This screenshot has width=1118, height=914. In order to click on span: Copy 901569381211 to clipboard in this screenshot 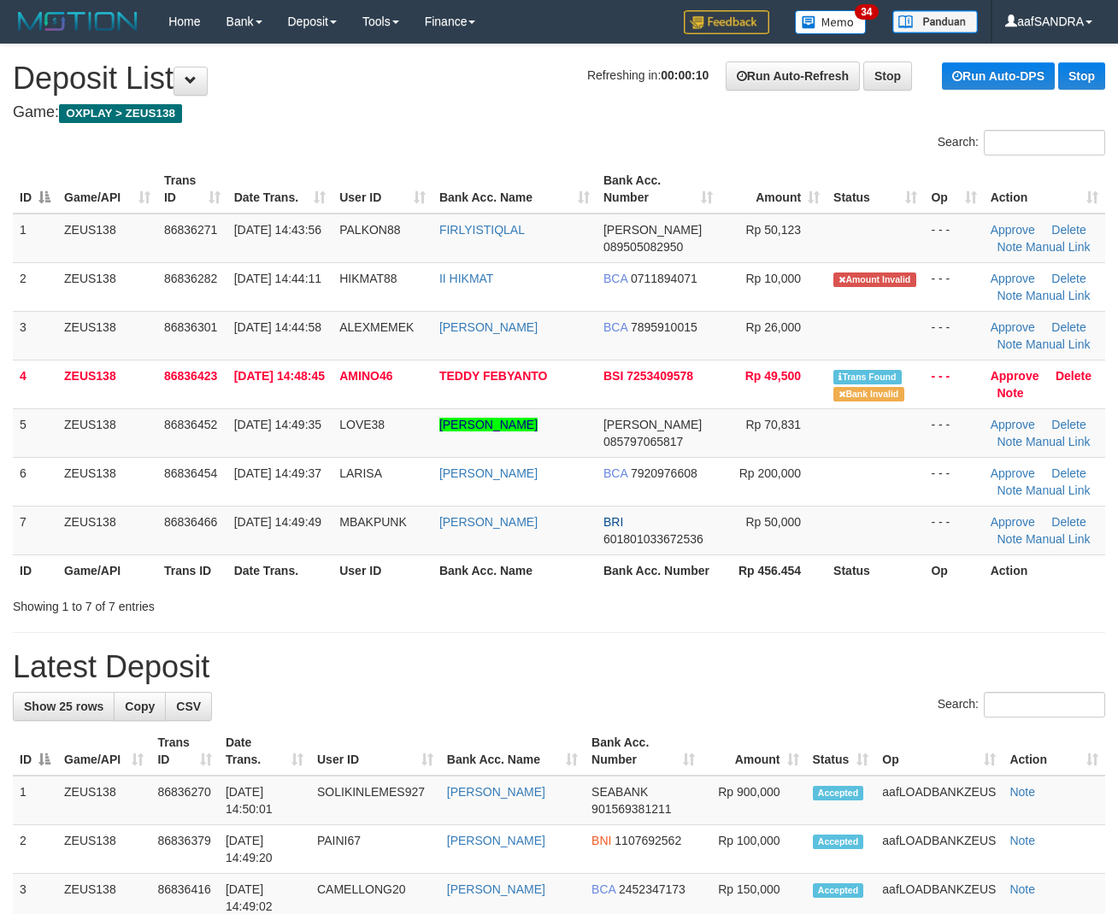, I will do `click(631, 809)`.